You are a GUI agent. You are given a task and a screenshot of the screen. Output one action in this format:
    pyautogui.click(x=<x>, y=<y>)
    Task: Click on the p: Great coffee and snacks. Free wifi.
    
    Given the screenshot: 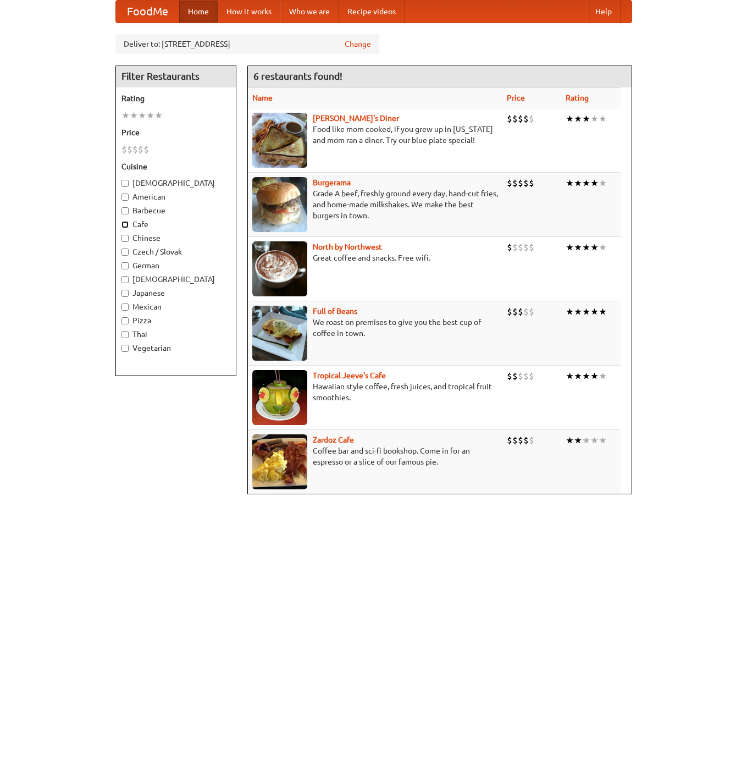 What is the action you would take?
    pyautogui.click(x=375, y=258)
    